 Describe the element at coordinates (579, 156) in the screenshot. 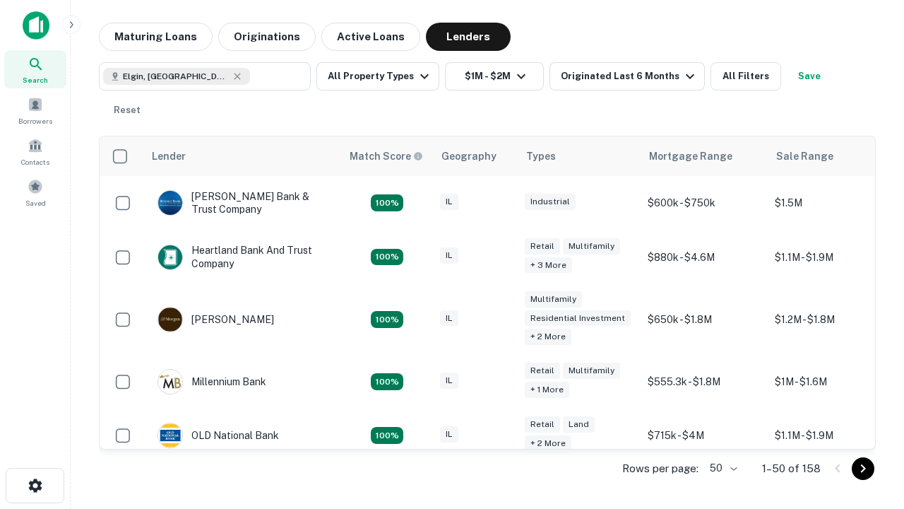

I see `th: Types` at that location.